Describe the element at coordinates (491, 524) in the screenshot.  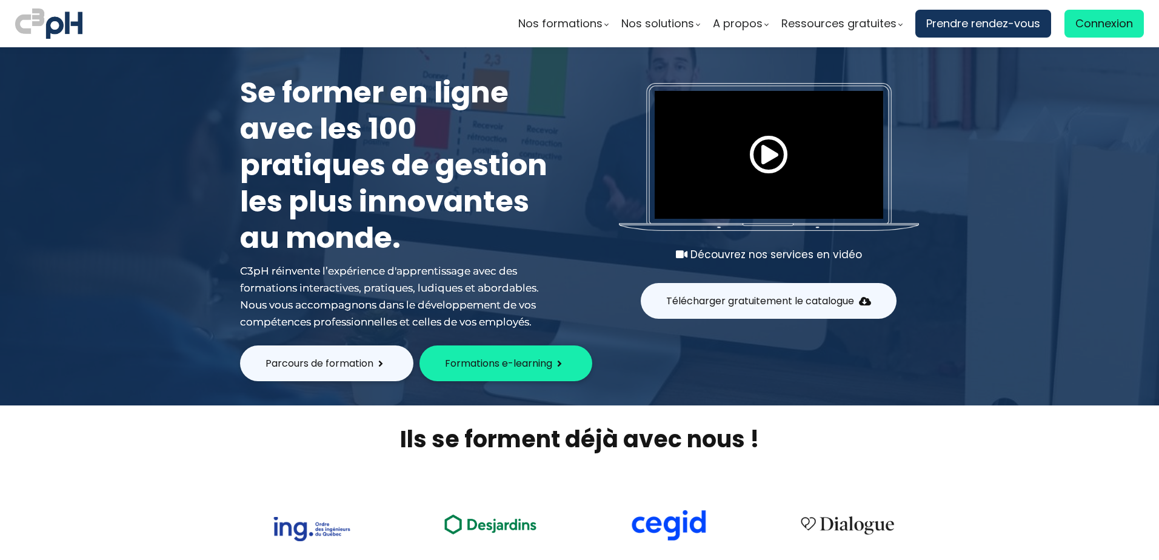
I see `img: ea49a208ccc4d6e7deb170dc1c457f3b.png` at that location.